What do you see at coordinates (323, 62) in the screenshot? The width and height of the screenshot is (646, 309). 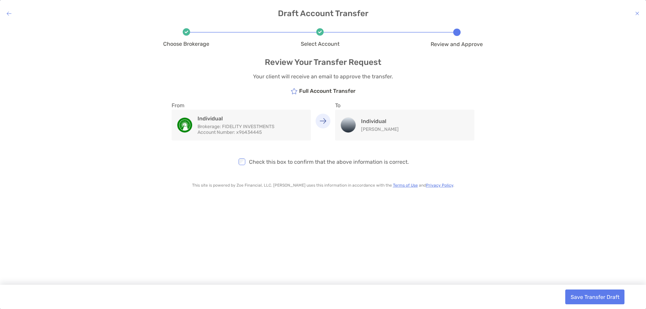 I see `h4: Review Your Transfer Request` at bounding box center [323, 62].